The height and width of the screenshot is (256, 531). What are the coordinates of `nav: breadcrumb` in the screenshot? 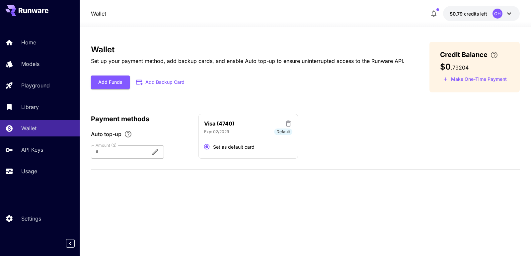 It's located at (98, 14).